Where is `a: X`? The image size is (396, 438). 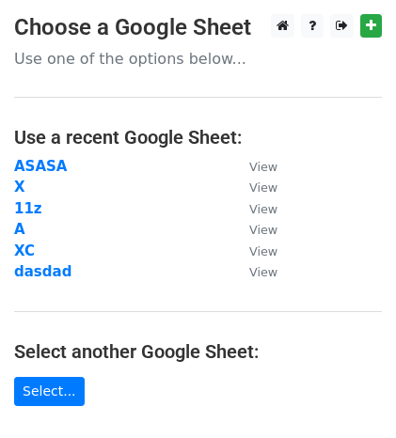
a: X is located at coordinates (20, 187).